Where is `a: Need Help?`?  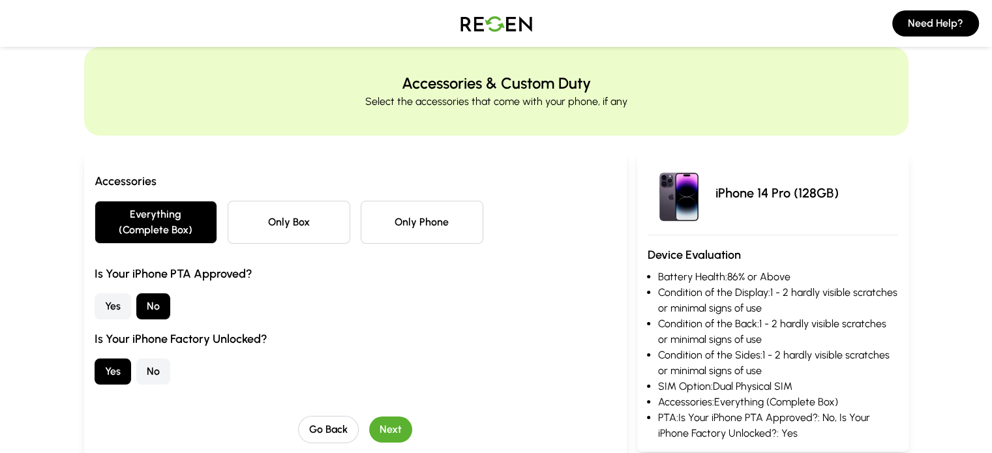 a: Need Help? is located at coordinates (935, 23).